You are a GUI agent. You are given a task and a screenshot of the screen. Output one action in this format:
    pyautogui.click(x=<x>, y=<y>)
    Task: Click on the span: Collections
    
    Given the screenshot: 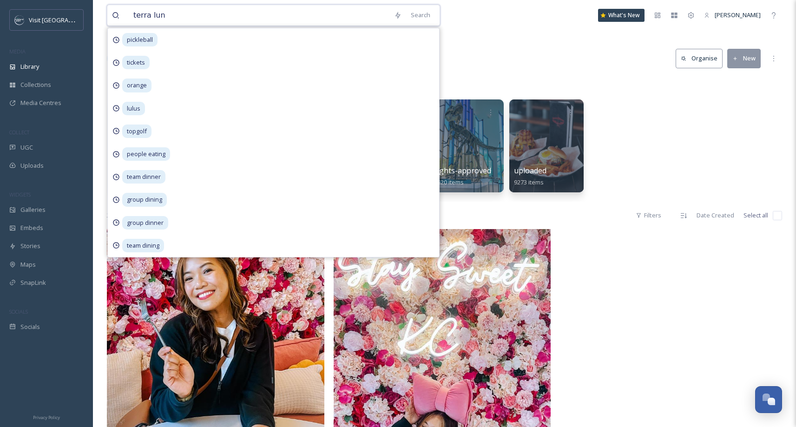 What is the action you would take?
    pyautogui.click(x=36, y=85)
    